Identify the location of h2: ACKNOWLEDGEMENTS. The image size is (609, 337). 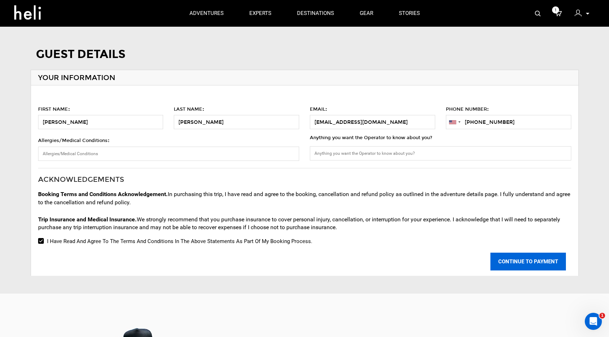
(305, 180).